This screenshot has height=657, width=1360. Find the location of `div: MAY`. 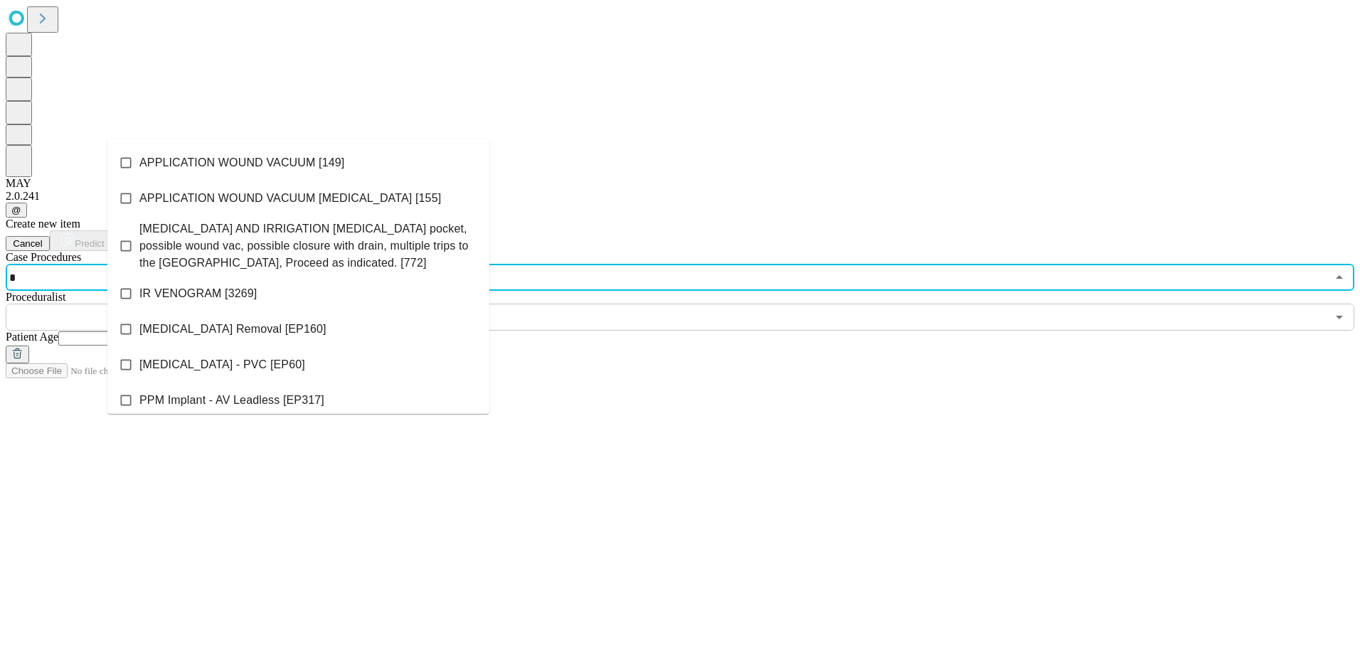

div: MAY is located at coordinates (680, 184).